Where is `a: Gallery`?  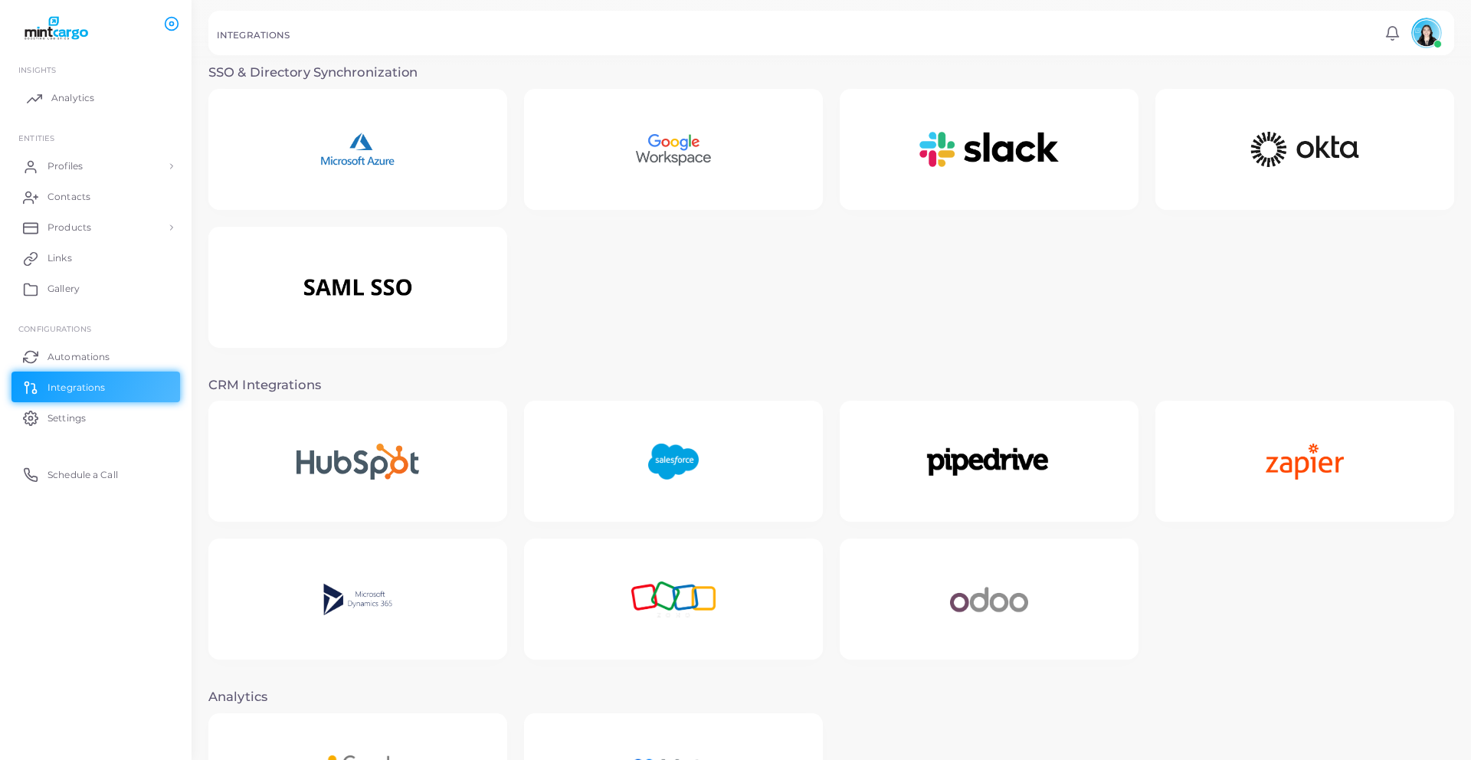
a: Gallery is located at coordinates (96, 289).